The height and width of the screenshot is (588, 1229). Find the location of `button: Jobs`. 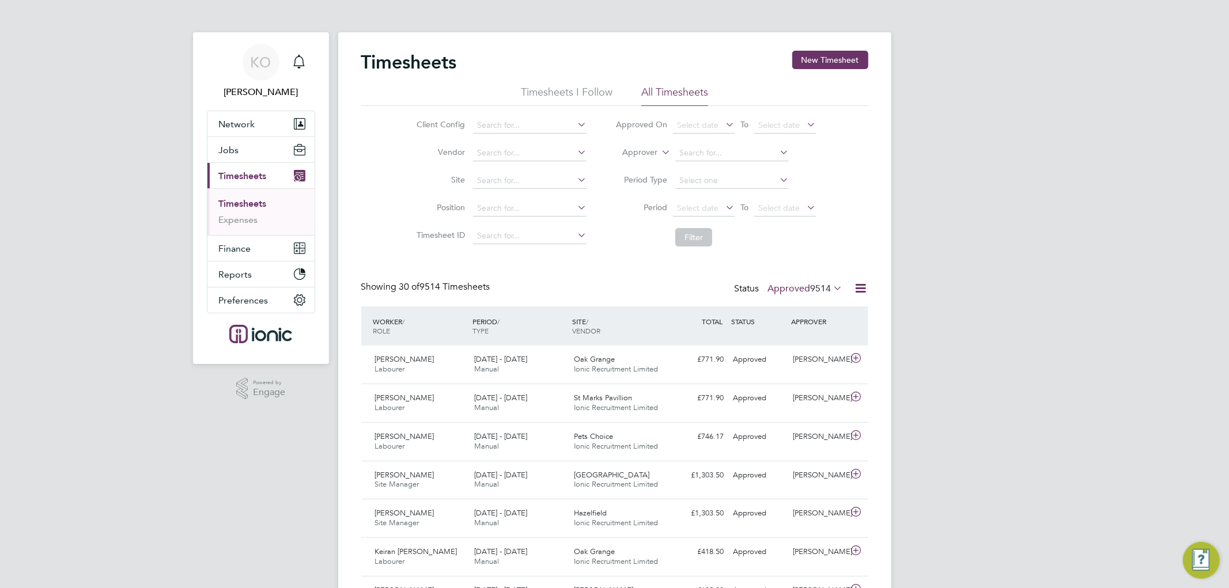

button: Jobs is located at coordinates (261, 150).